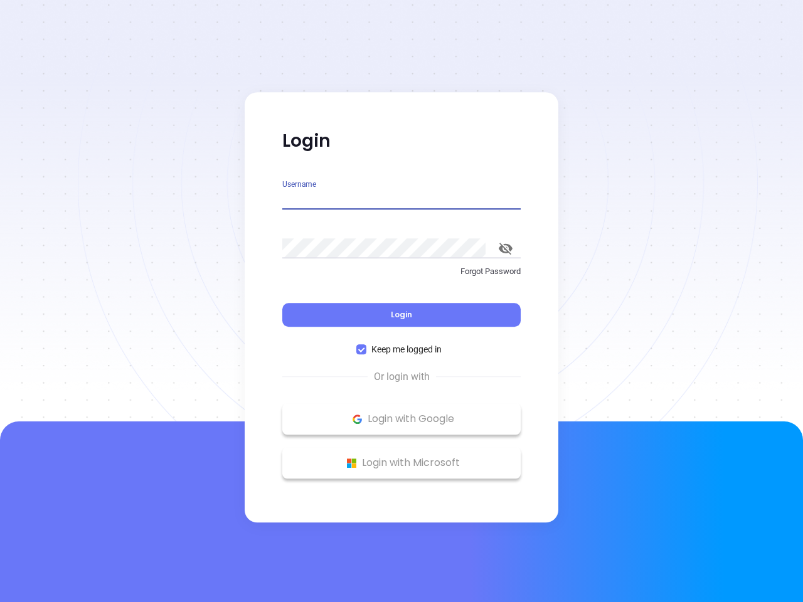 Image resolution: width=803 pixels, height=602 pixels. I want to click on span: Login, so click(402, 314).